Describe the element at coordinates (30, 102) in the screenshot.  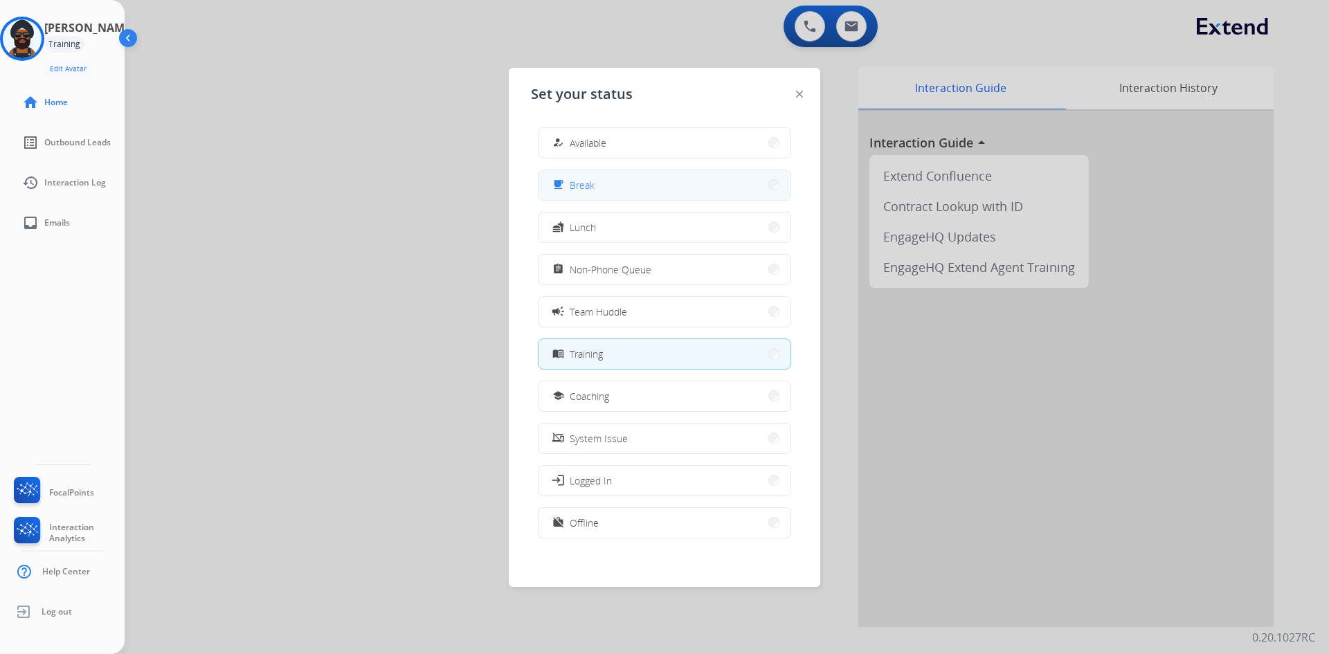
I see `mat-icon: home` at that location.